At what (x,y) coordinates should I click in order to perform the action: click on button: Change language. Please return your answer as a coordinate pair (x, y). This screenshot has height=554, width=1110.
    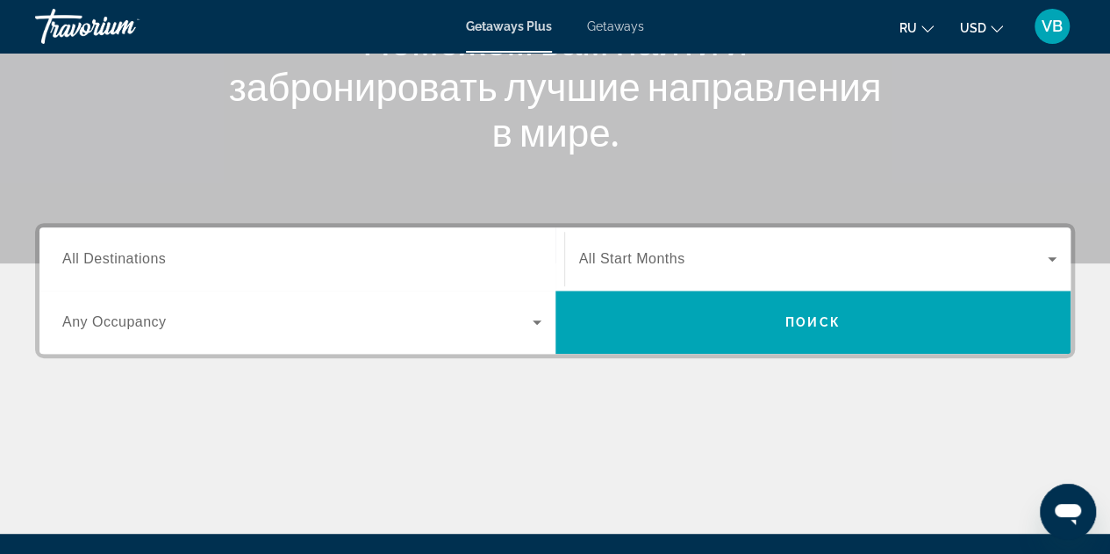
    Looking at the image, I should click on (916, 27).